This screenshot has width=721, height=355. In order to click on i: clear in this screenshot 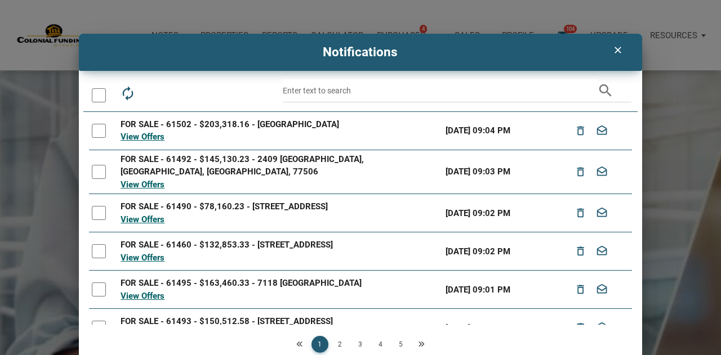, I will do `click(618, 50)`.